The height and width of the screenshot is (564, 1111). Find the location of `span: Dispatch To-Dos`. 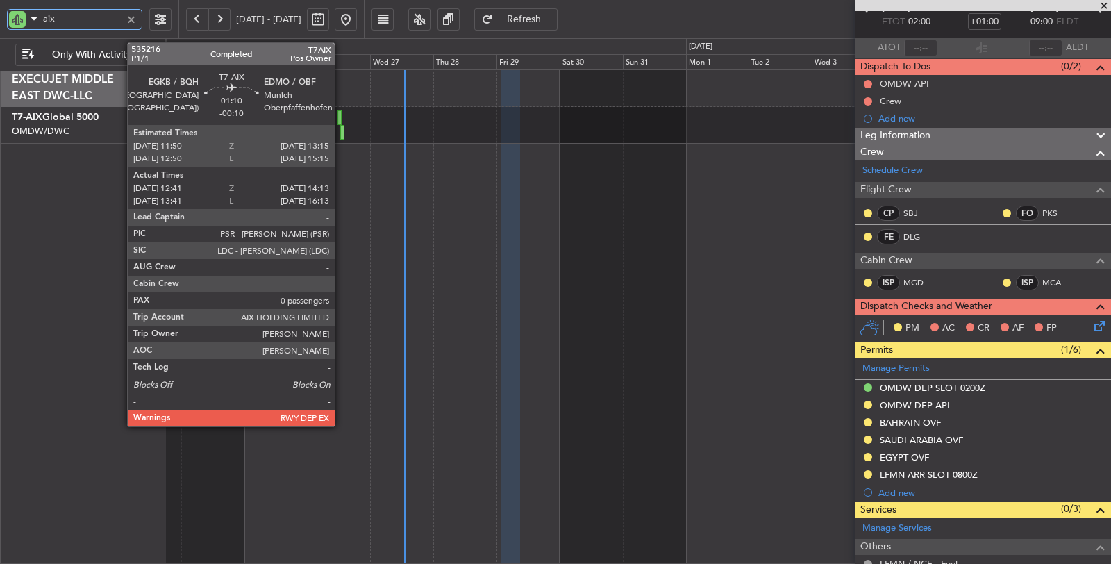

span: Dispatch To-Dos is located at coordinates (895, 67).